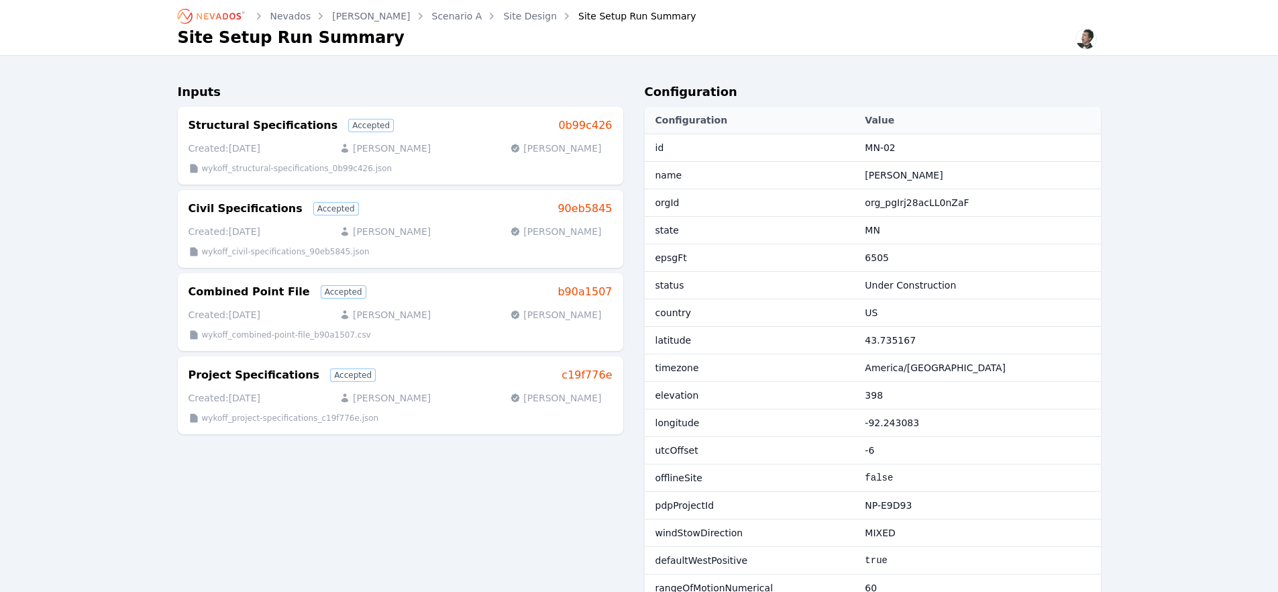 Image resolution: width=1278 pixels, height=592 pixels. I want to click on span: status, so click(670, 285).